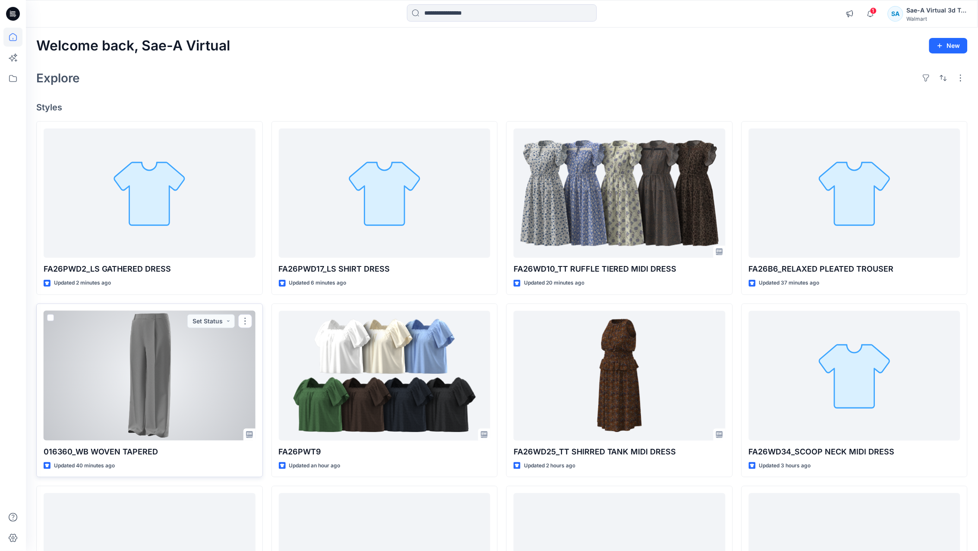 Image resolution: width=978 pixels, height=551 pixels. What do you see at coordinates (854, 452) in the screenshot?
I see `p: FA26WD34_SCOOP NECK MIDI DRESS` at bounding box center [854, 452].